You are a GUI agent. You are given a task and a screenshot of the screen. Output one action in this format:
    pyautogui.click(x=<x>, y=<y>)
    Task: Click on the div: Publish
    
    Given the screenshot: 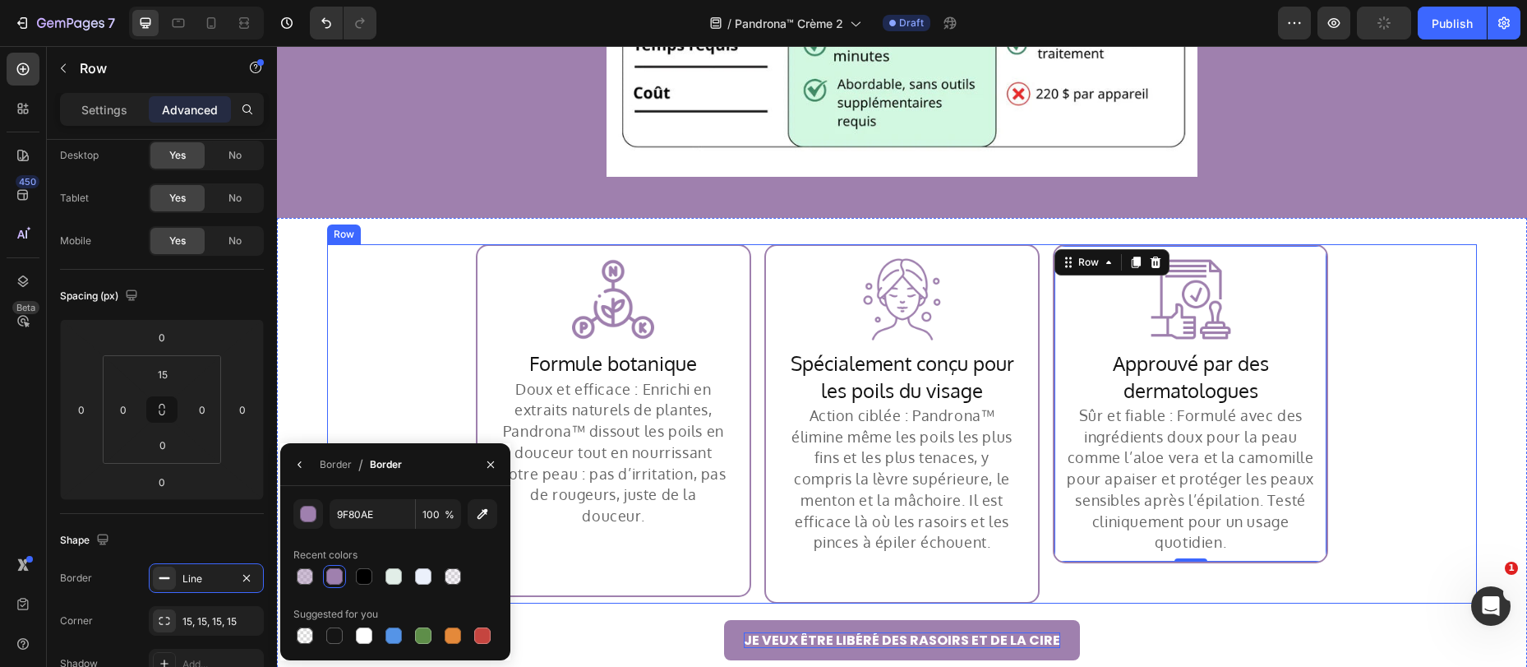 What is the action you would take?
    pyautogui.click(x=1453, y=23)
    